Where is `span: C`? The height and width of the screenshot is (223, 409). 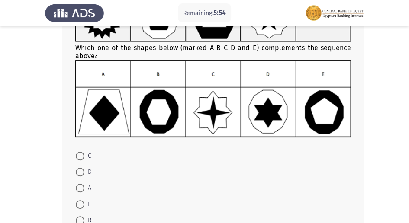 span: C is located at coordinates (88, 156).